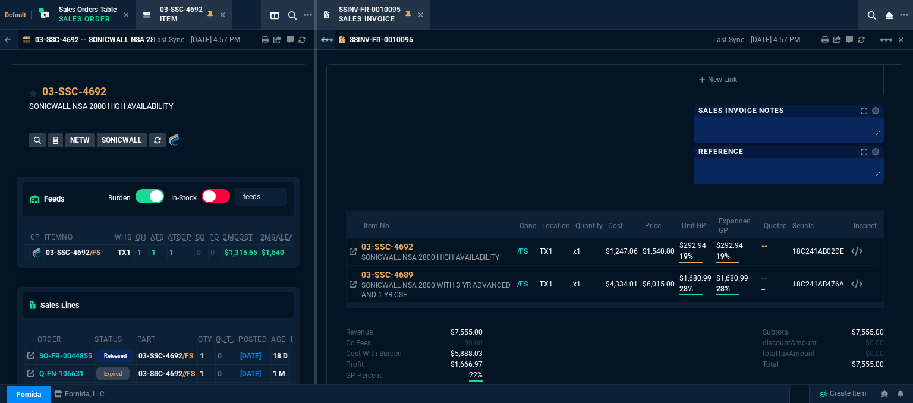 The image size is (913, 403). I want to click on a: 03-SSC-4692, so click(74, 92).